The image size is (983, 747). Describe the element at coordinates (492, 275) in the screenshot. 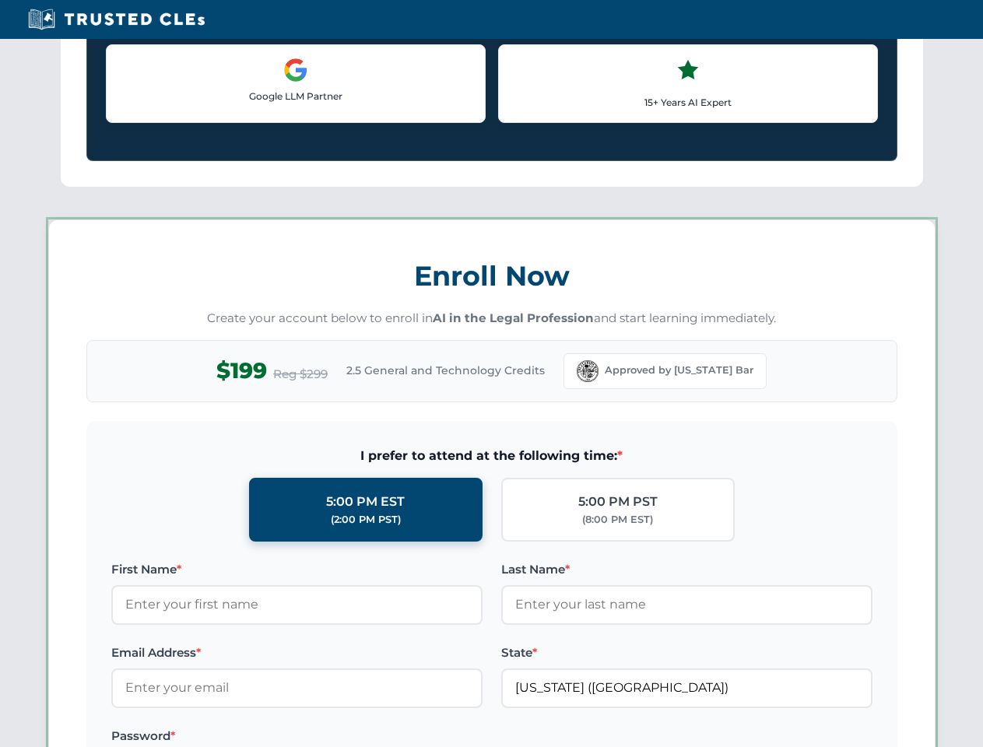

I see `h3: Enroll Now` at that location.